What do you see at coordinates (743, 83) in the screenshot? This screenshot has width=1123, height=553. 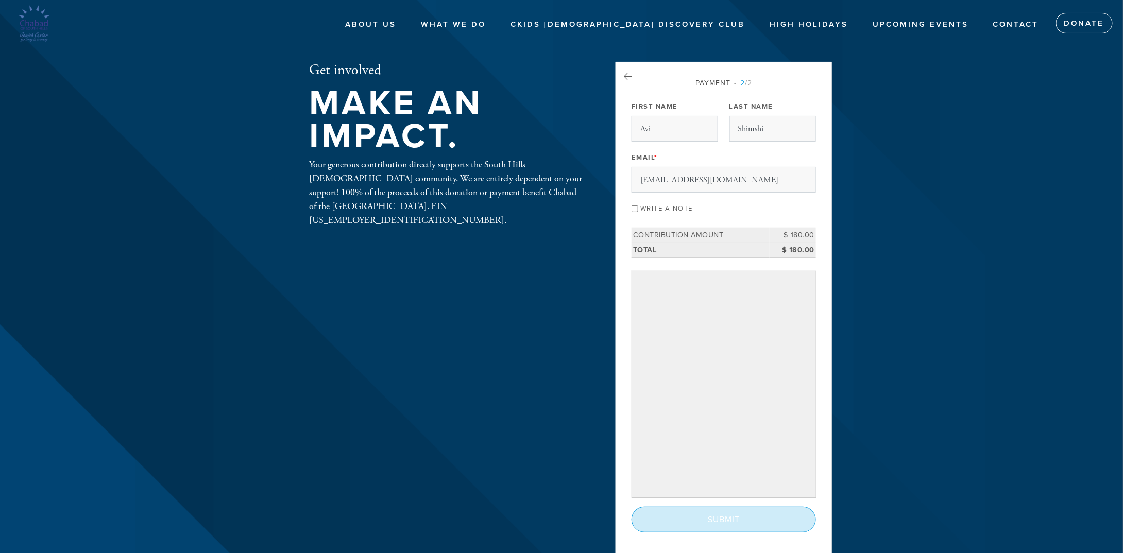 I see `span: 2` at bounding box center [743, 83].